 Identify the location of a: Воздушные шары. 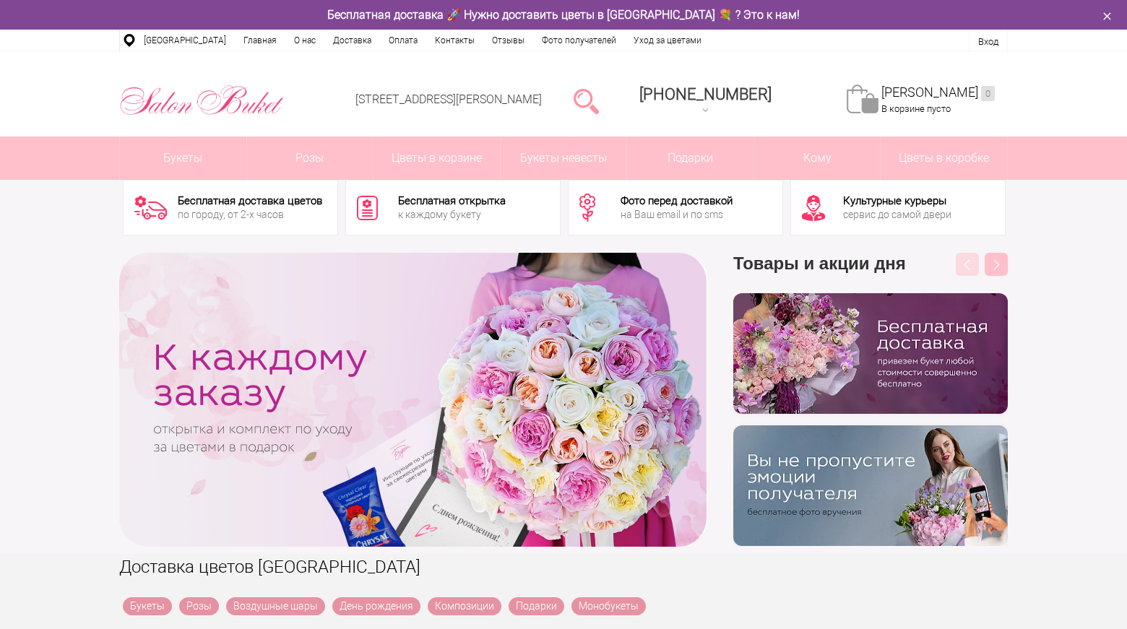
(275, 606).